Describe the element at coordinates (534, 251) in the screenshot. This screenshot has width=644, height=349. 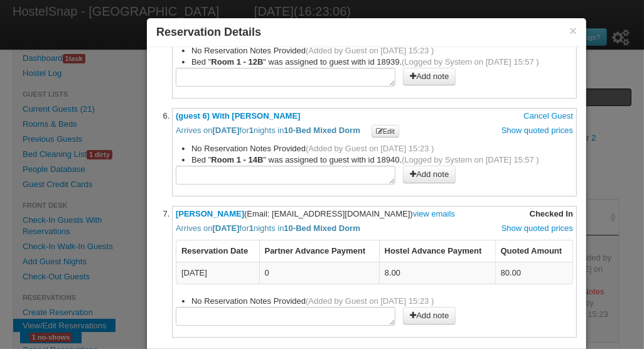
I see `th: Quoted Amount` at that location.